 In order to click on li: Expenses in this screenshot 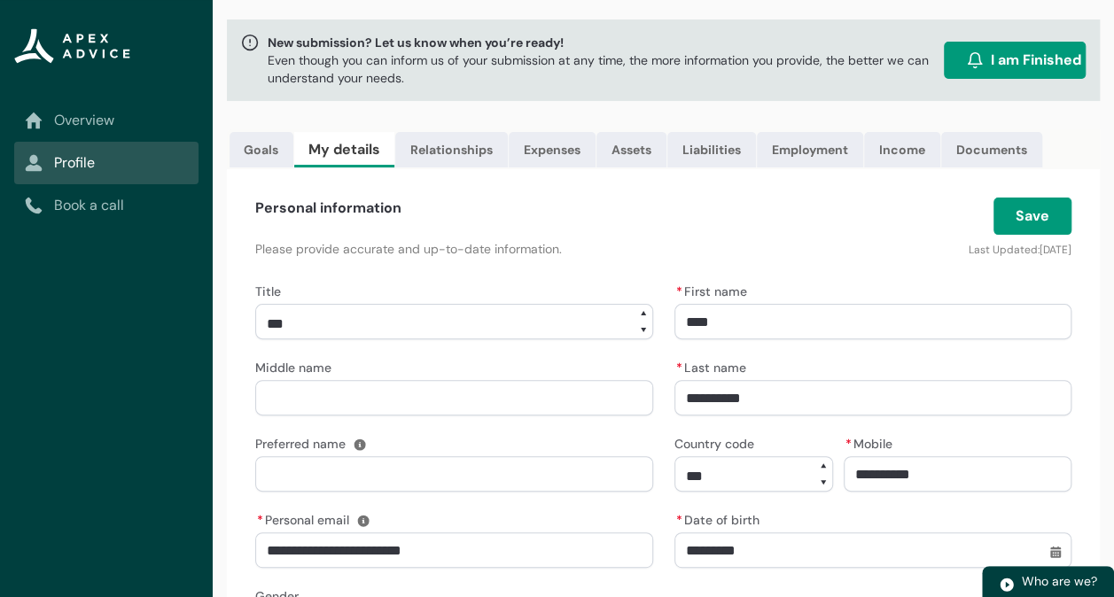, I will do `click(552, 150)`.